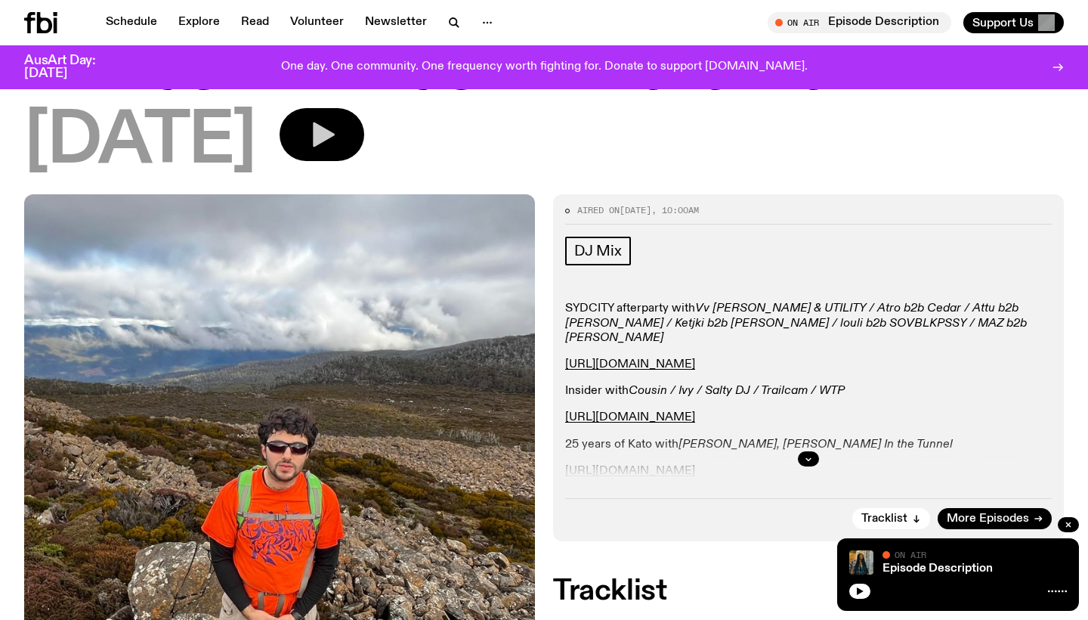  I want to click on button: Support Us, so click(1014, 23).